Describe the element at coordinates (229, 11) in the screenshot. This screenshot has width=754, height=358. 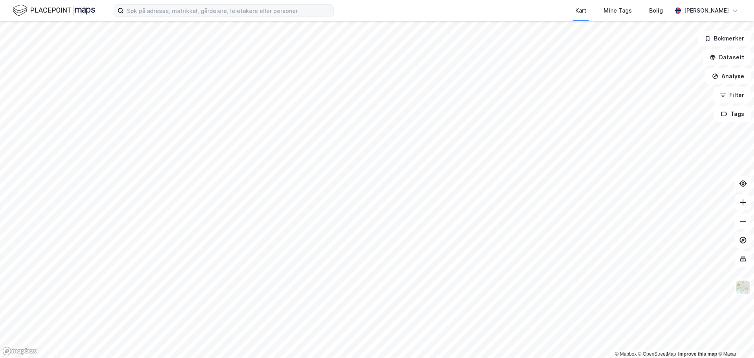
I see `input: Søk på adresse, matrikkel, gårdeiere, leietakere eller personer` at that location.